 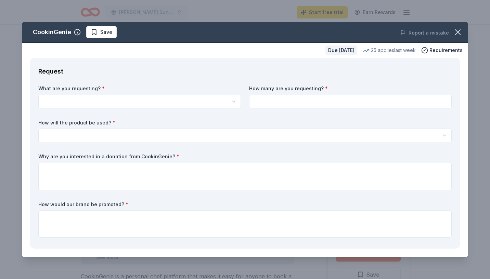 I want to click on label: How would our brand be promoted?, so click(x=245, y=205).